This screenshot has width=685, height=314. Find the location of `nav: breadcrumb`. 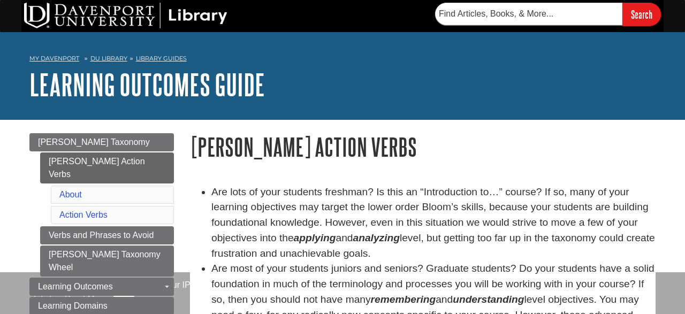

nav: breadcrumb is located at coordinates (343, 60).